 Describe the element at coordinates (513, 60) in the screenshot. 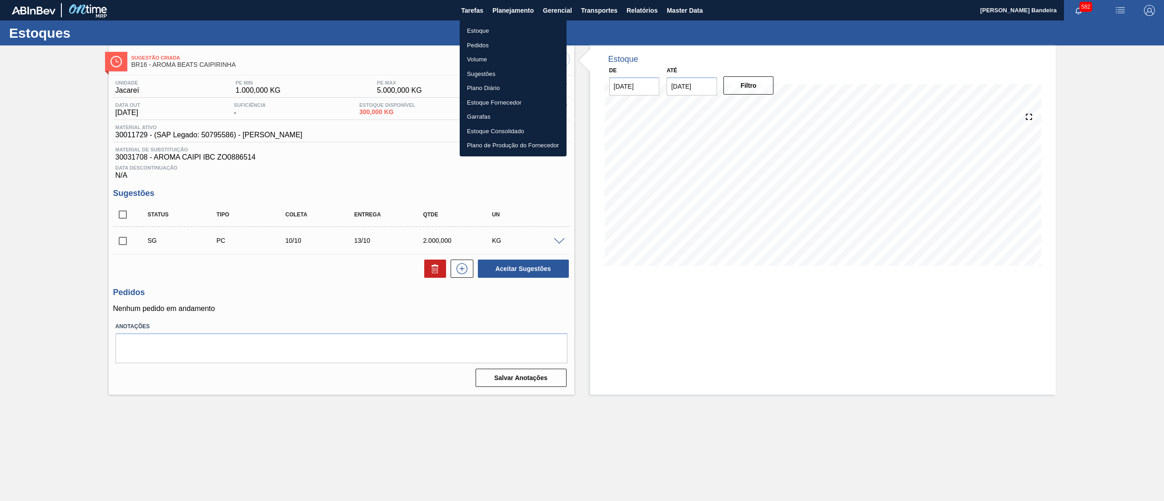

I see `a: Volume` at that location.